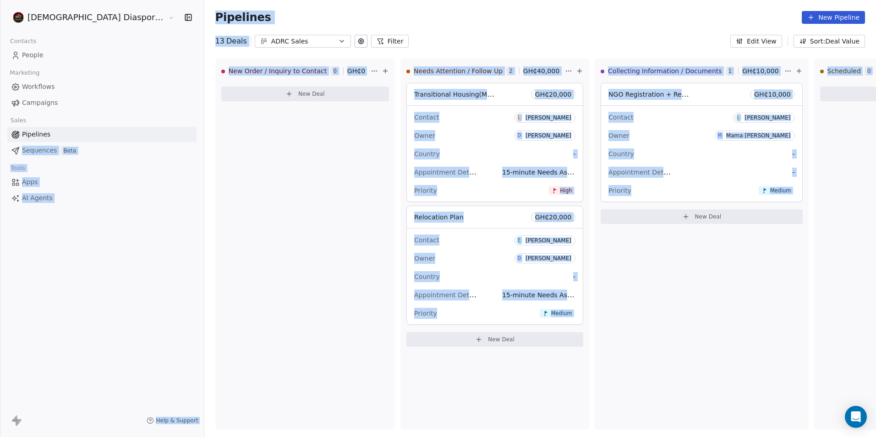  What do you see at coordinates (102, 150) in the screenshot?
I see `a: SequencesBeta` at bounding box center [102, 150].